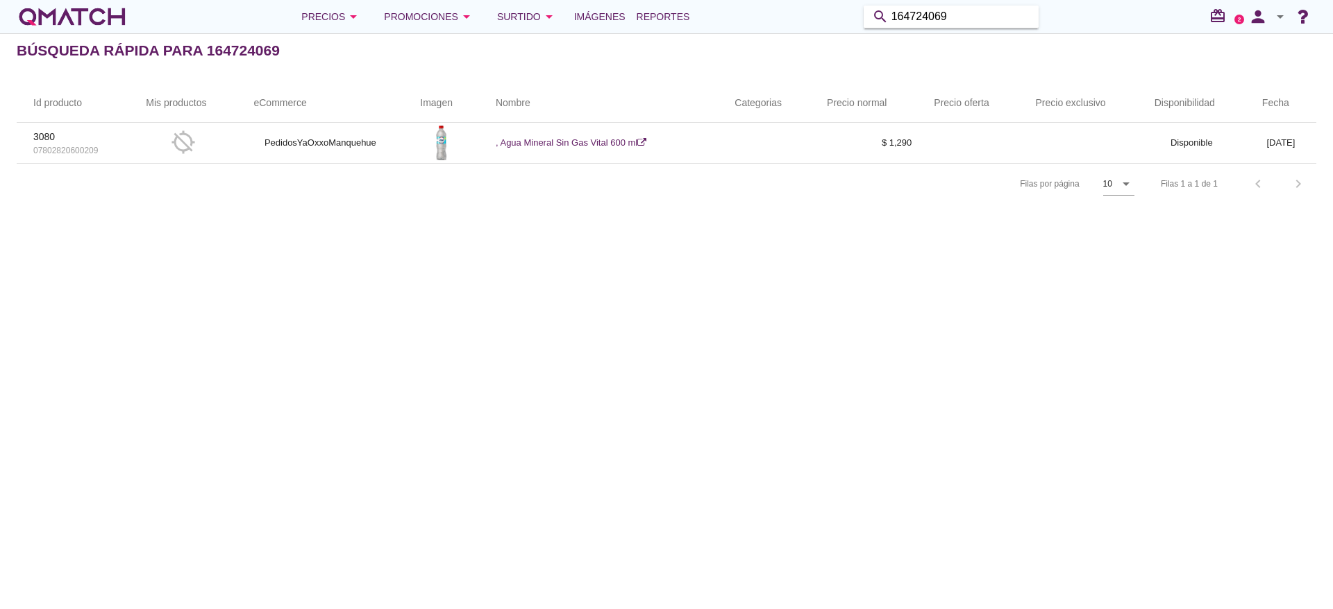  I want to click on p: 07802820600209, so click(73, 151).